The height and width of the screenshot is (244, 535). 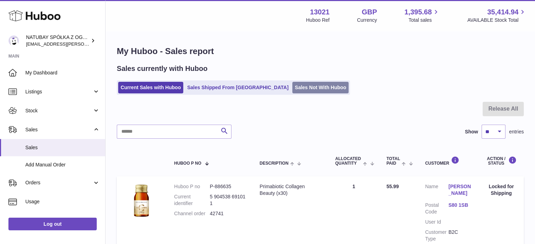 What do you see at coordinates (437, 236) in the screenshot?
I see `dt: Customer Type` at bounding box center [437, 236].